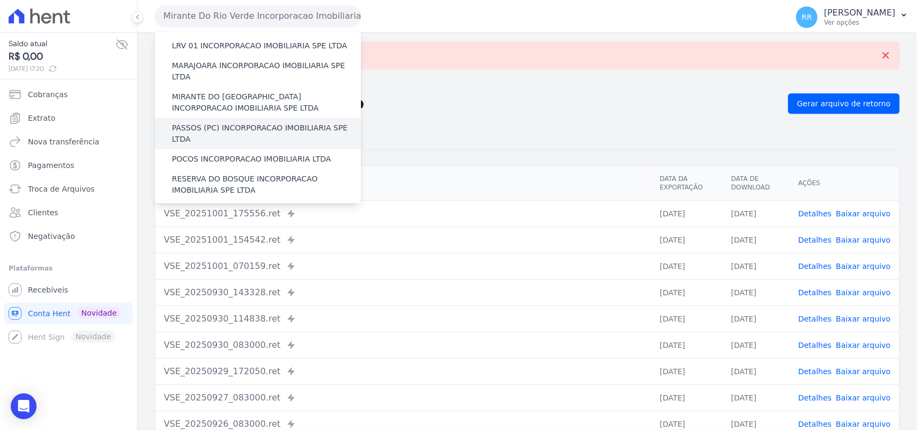 This screenshot has height=430, width=917. Describe the element at coordinates (41, 118) in the screenshot. I see `span: Extrato` at that location.